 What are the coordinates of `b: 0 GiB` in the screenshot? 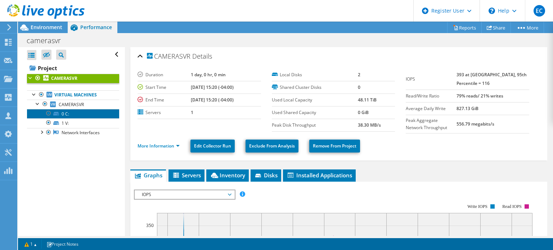 It's located at (363, 112).